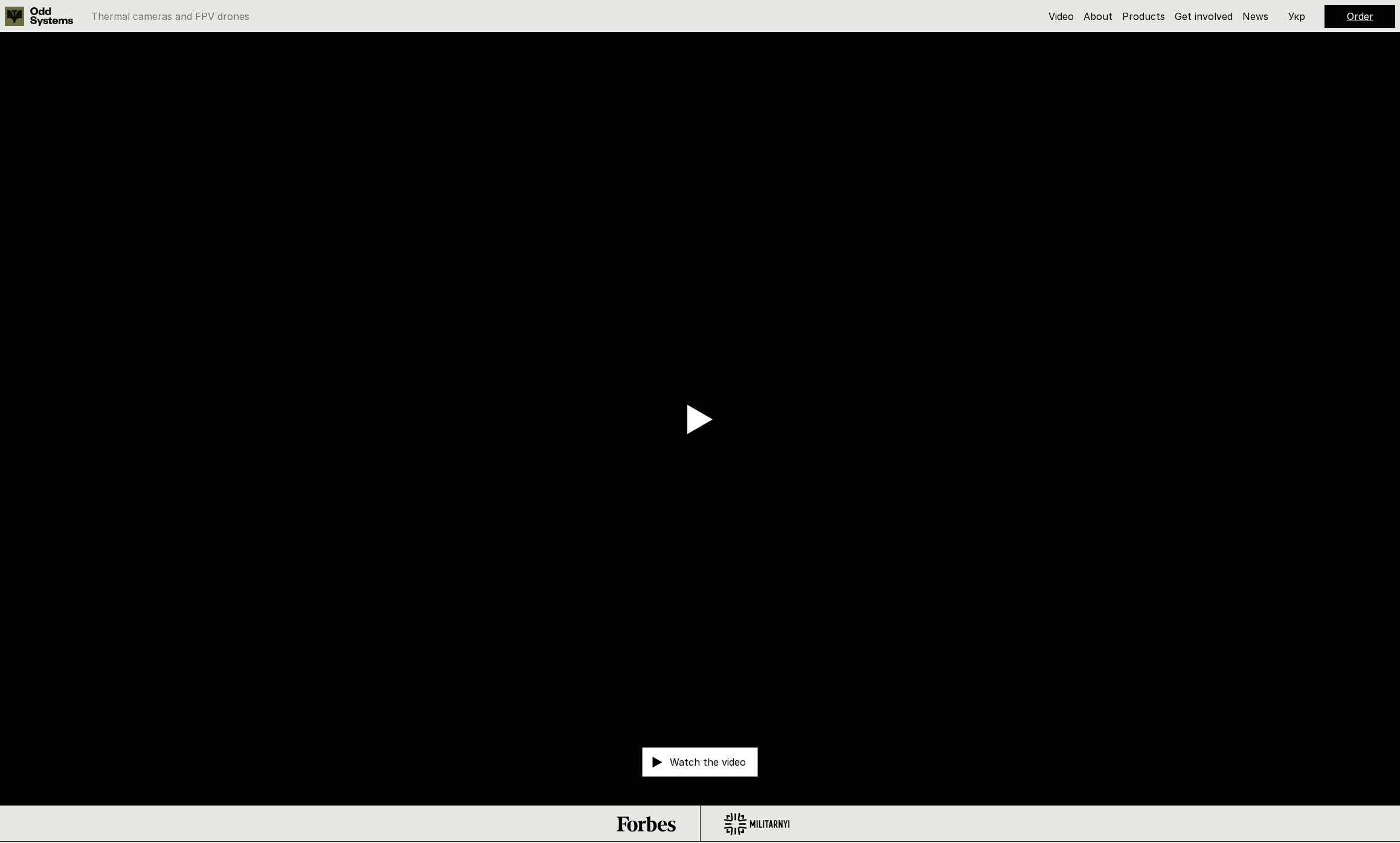 The width and height of the screenshot is (1400, 843). Describe the element at coordinates (1143, 16) in the screenshot. I see `a: Products` at that location.